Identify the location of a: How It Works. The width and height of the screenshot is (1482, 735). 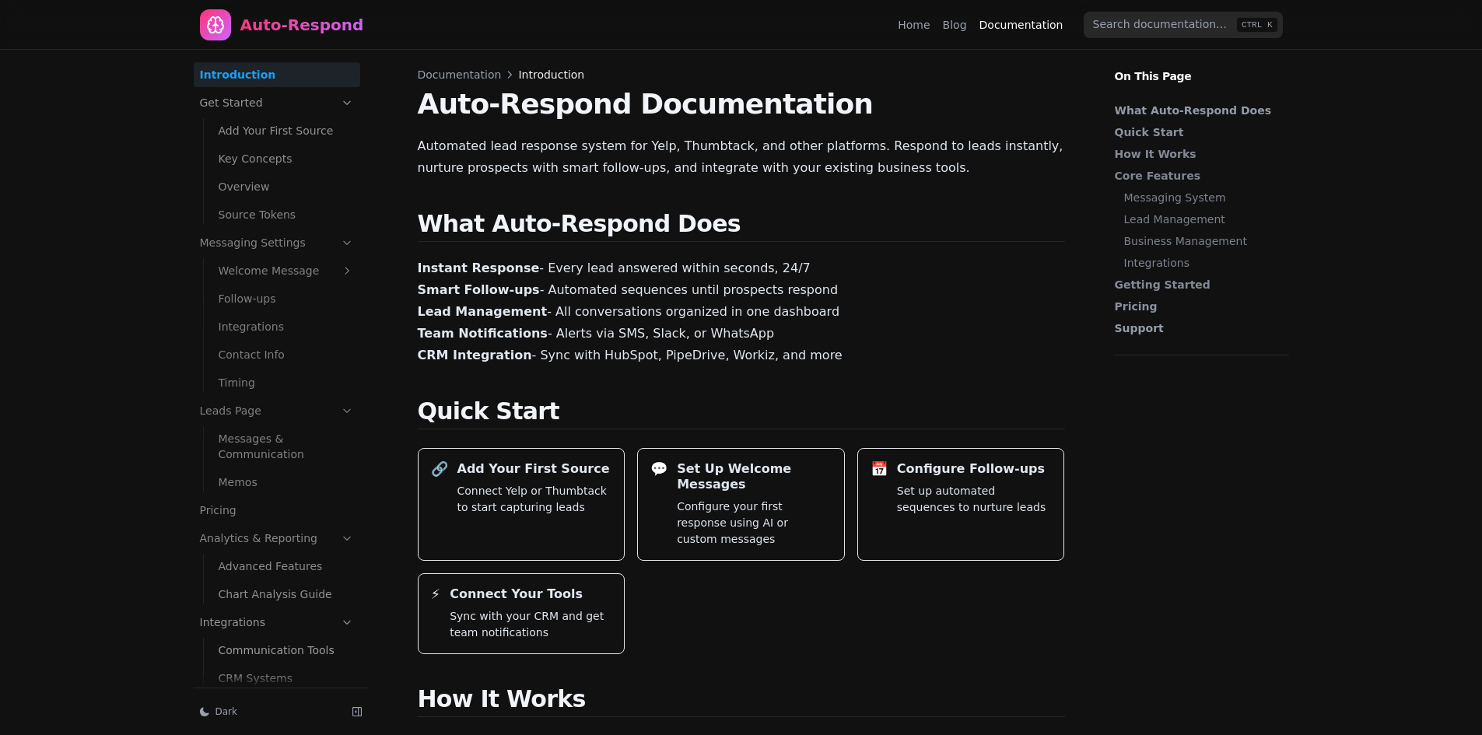
(1198, 154).